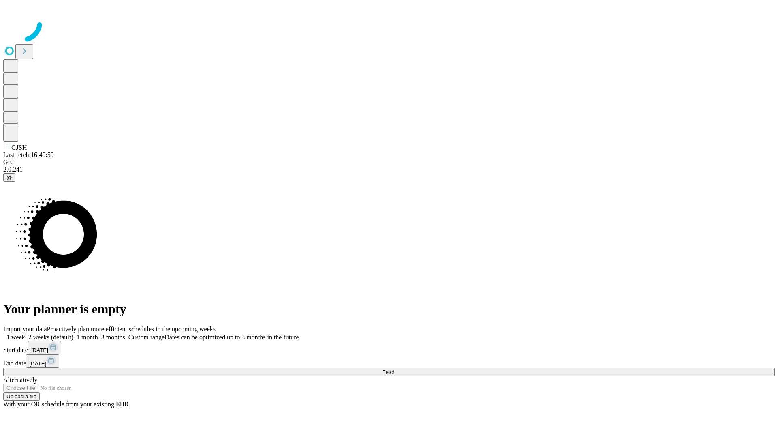 The width and height of the screenshot is (778, 438). Describe the element at coordinates (389, 347) in the screenshot. I see `div: Start date` at that location.